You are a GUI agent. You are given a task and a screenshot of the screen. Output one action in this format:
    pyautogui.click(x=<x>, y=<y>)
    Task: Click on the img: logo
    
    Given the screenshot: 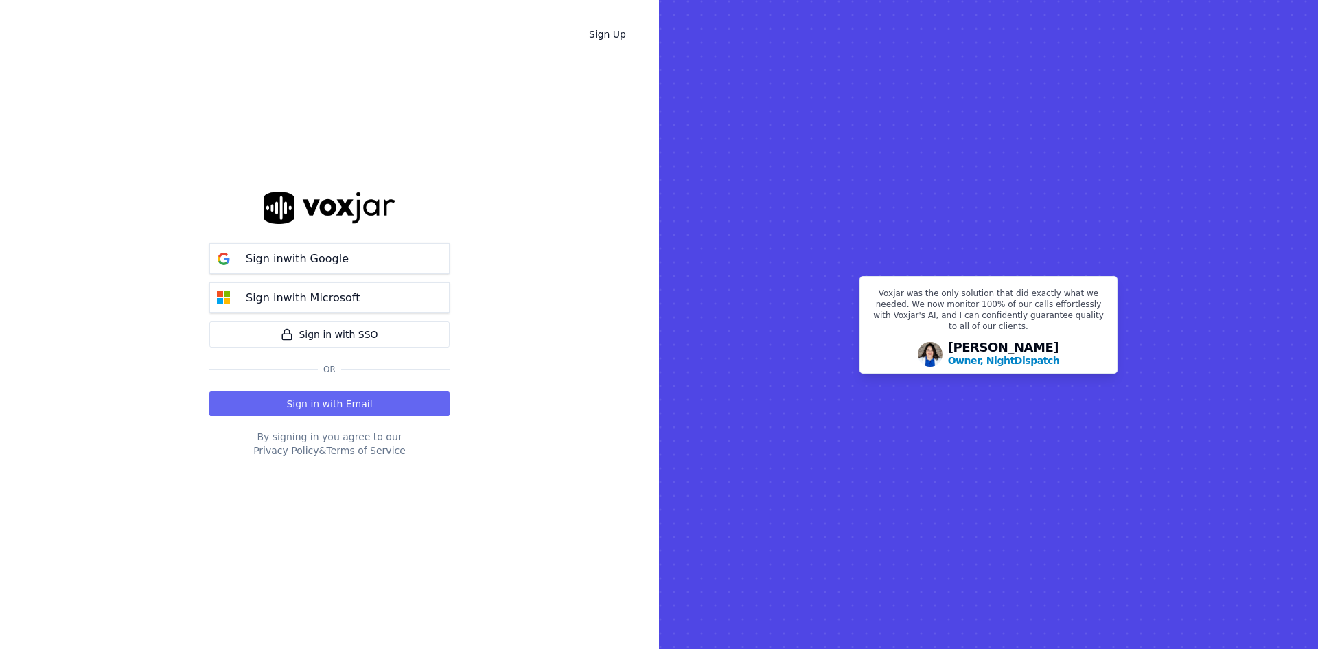 What is the action you would take?
    pyautogui.click(x=330, y=207)
    